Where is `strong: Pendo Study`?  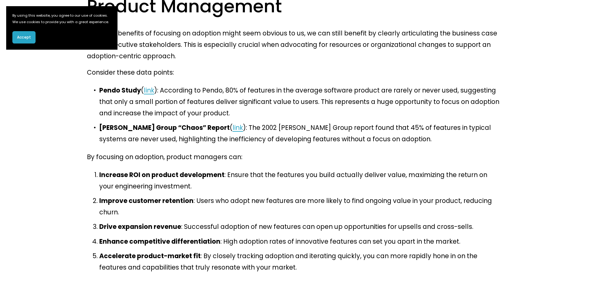
strong: Pendo Study is located at coordinates (120, 90).